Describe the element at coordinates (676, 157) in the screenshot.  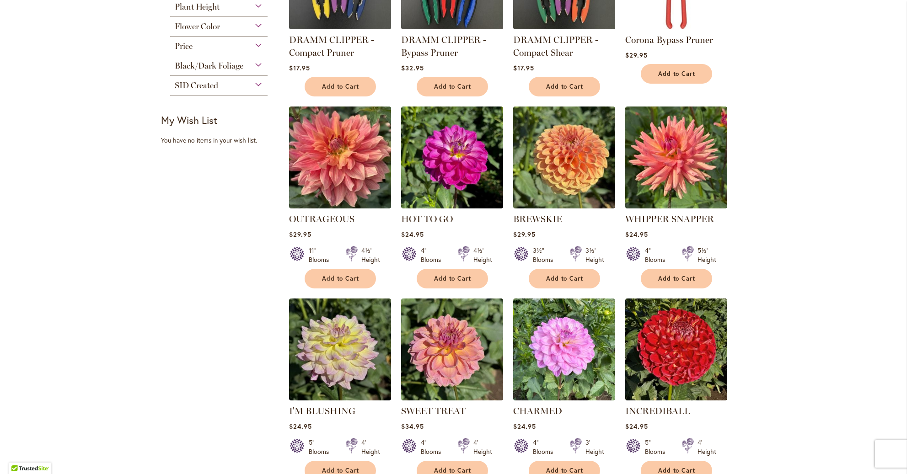
I see `img: WHIPPER SNAPPER` at that location.